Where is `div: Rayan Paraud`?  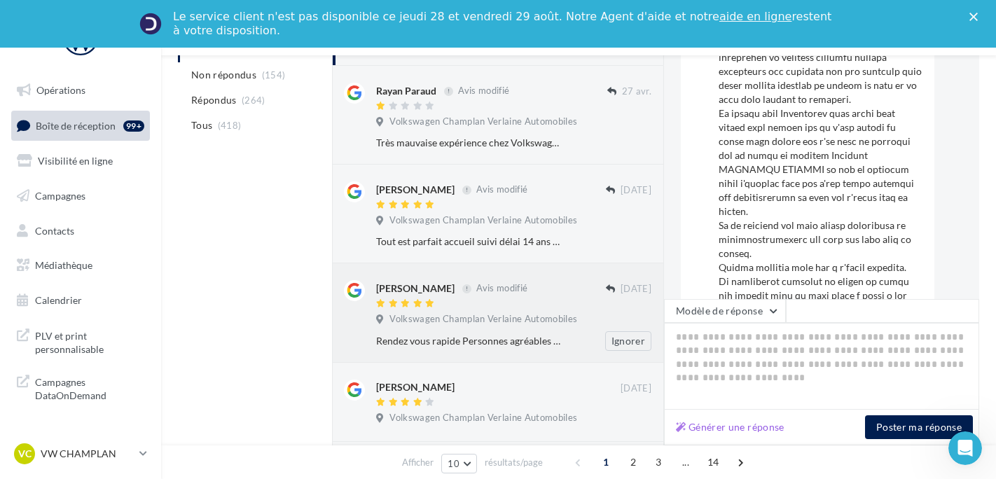 div: Rayan Paraud is located at coordinates (406, 91).